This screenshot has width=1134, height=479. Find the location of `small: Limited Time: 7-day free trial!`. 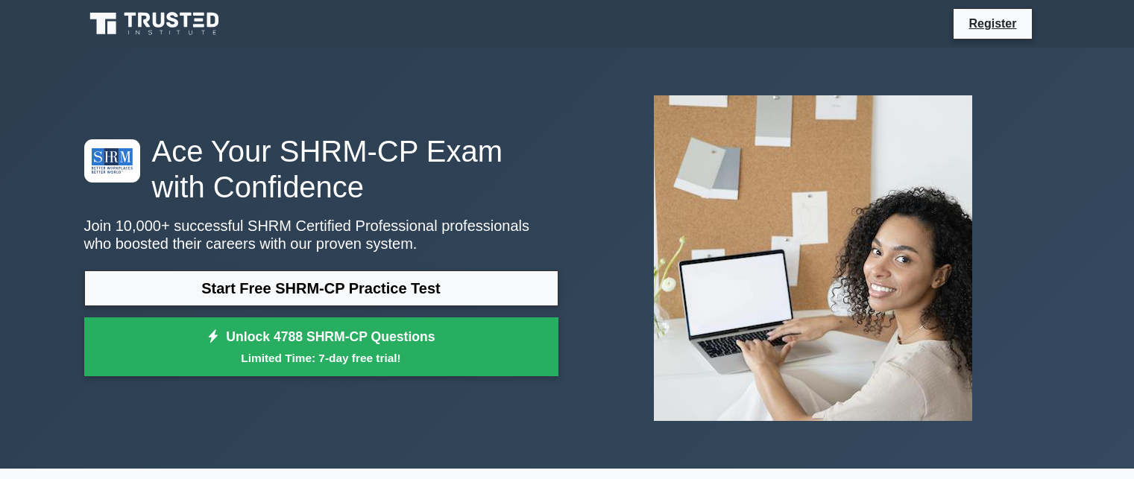

small: Limited Time: 7-day free trial! is located at coordinates (321, 358).